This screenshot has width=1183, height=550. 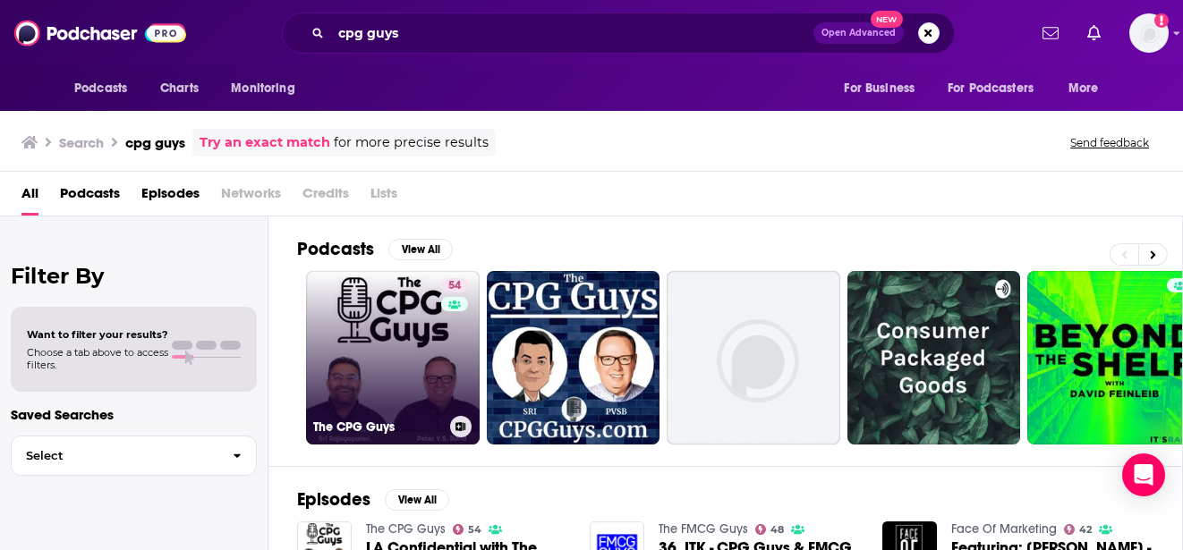 What do you see at coordinates (378, 427) in the screenshot?
I see `h3: The CPG Guys` at bounding box center [378, 427].